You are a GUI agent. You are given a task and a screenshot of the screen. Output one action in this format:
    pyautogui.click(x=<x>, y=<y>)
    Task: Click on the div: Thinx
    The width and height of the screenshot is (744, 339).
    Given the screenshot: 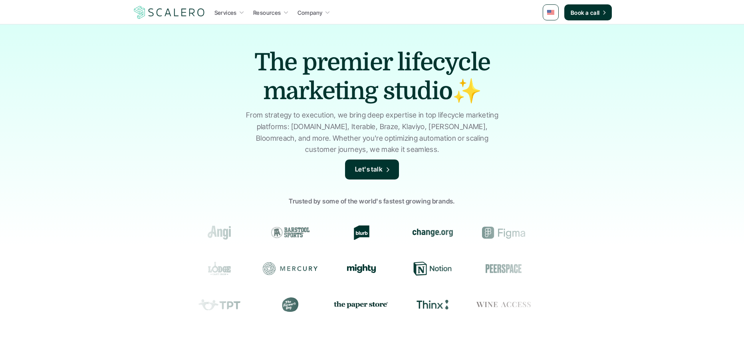 What is the action you would take?
    pyautogui.click(x=433, y=304)
    